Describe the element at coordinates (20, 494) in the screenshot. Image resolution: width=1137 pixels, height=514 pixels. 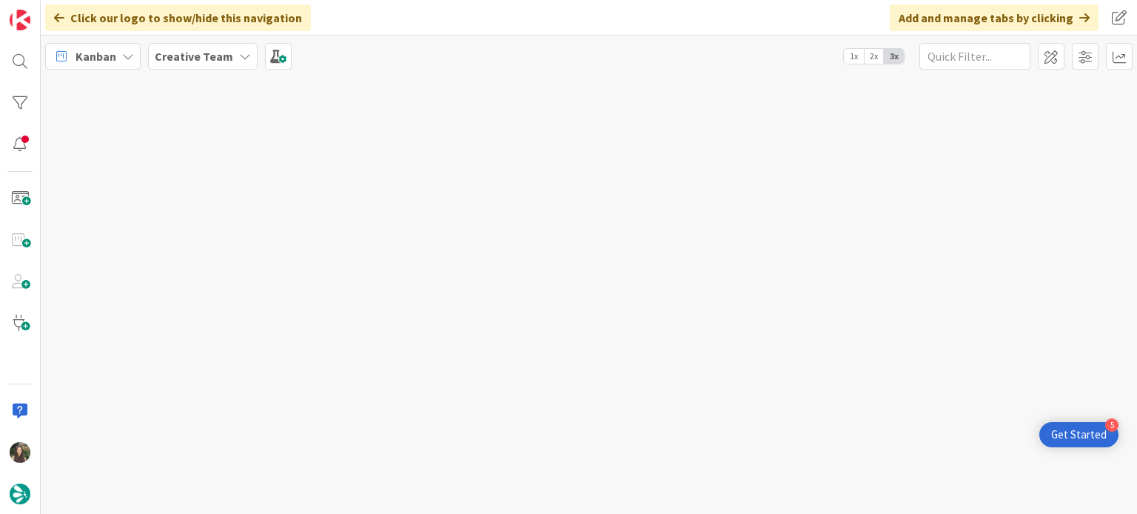
I see `img: avatar` at that location.